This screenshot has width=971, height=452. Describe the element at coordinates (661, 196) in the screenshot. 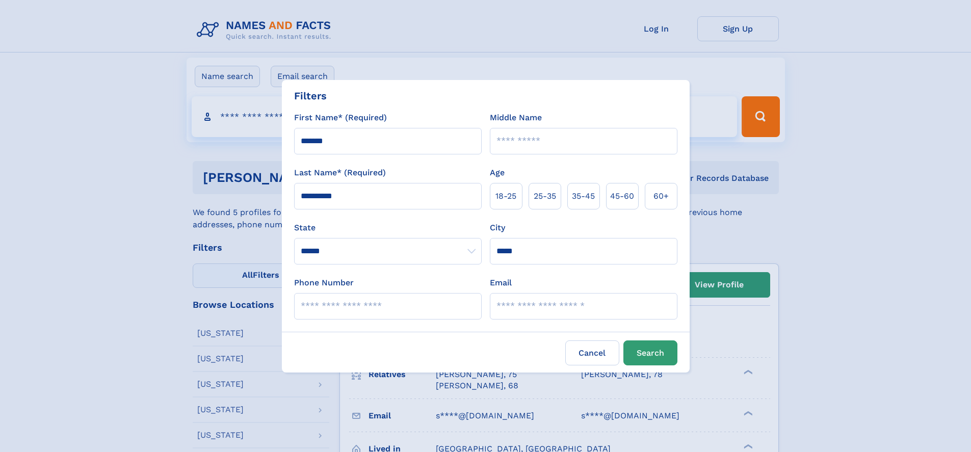

I see `span: 60+` at that location.